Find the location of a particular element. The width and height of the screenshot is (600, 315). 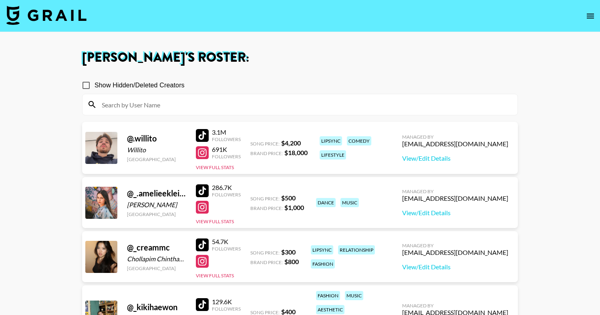

div: 54.7K is located at coordinates (226, 242).